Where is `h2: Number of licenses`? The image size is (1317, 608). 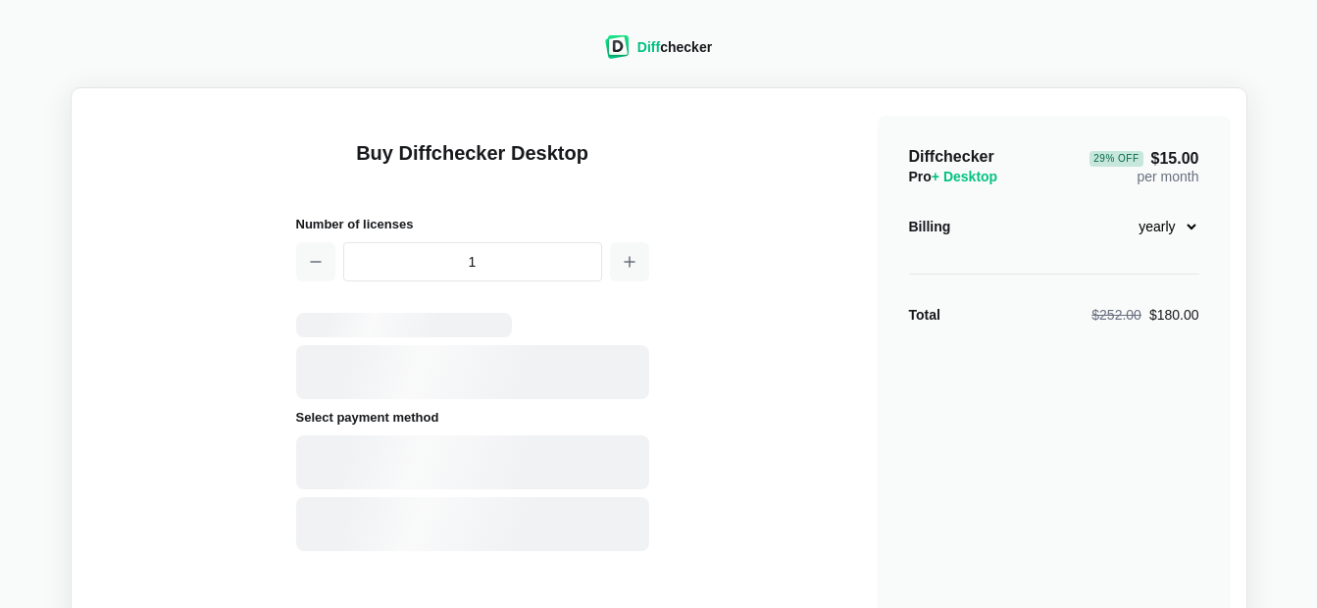
h2: Number of licenses is located at coordinates (473, 224).